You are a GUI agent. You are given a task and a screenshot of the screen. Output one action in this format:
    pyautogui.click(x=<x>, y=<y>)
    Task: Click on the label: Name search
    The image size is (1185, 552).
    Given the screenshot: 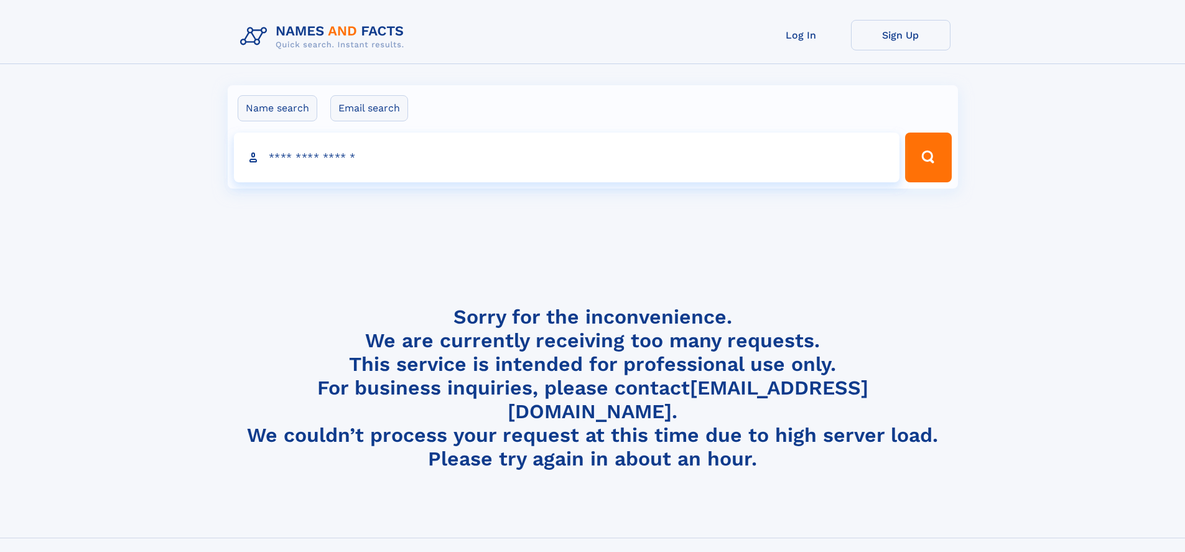 What is the action you would take?
    pyautogui.click(x=277, y=108)
    